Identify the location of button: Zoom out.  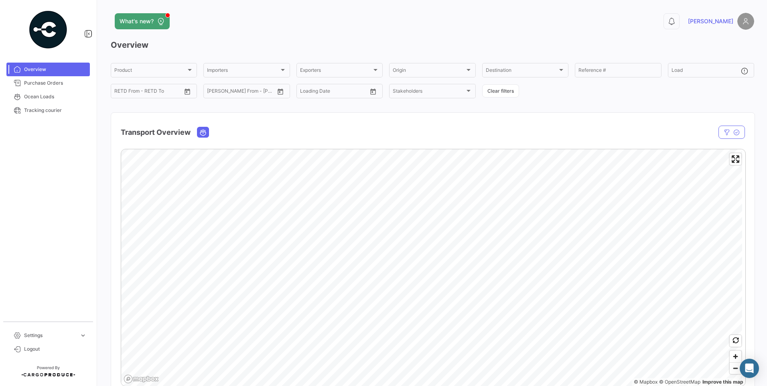
(735, 368).